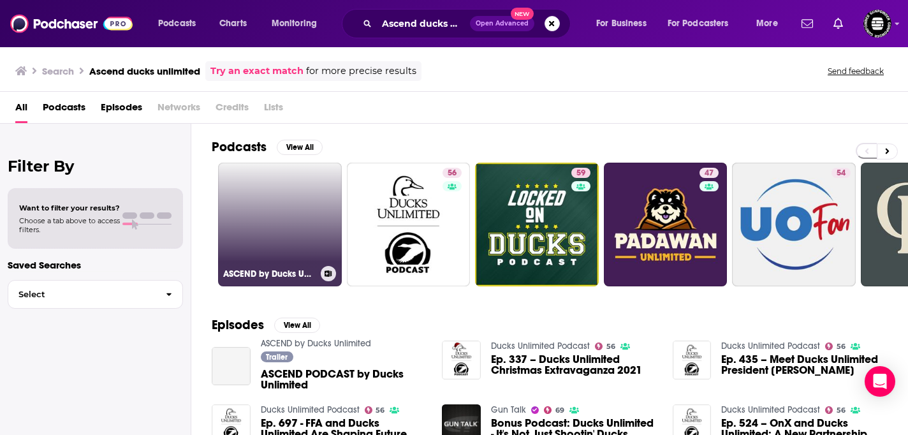 The height and width of the screenshot is (435, 908). I want to click on span: Networks, so click(179, 110).